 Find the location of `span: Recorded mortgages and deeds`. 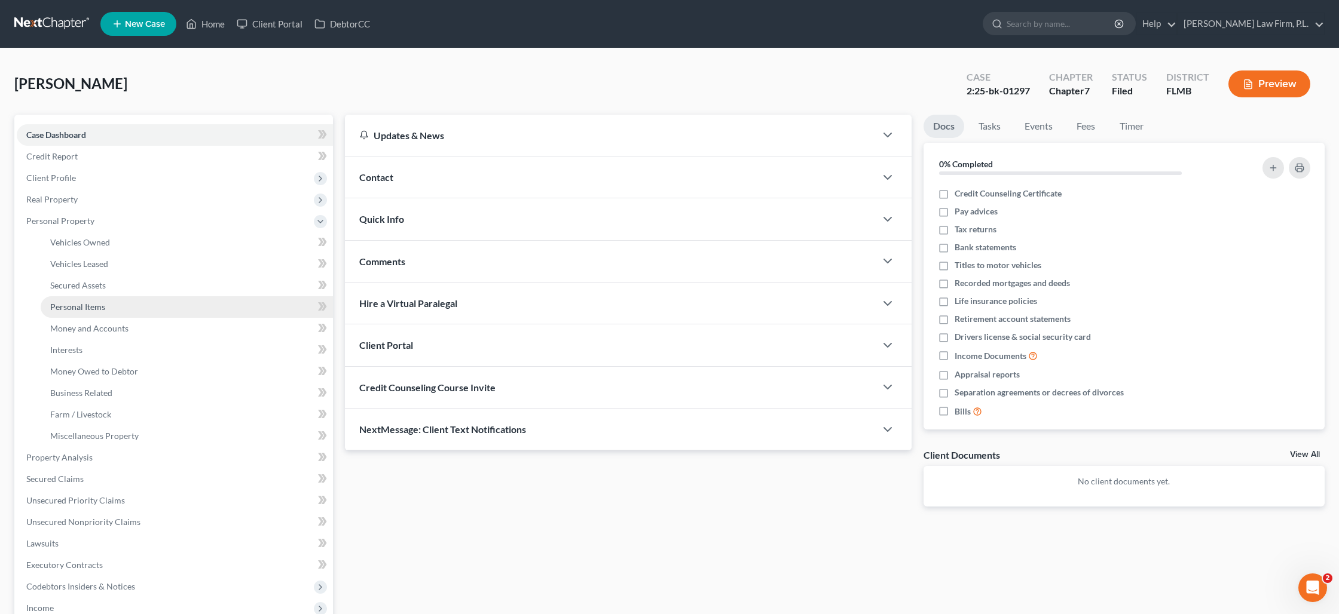

span: Recorded mortgages and deeds is located at coordinates (1012, 283).